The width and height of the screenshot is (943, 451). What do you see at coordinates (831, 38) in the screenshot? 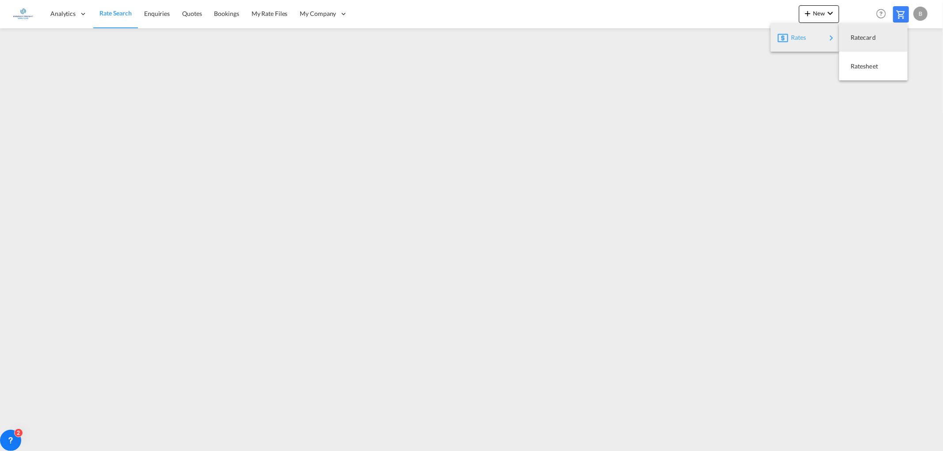
I see `md-icon: icon-chevron-right` at bounding box center [831, 38].